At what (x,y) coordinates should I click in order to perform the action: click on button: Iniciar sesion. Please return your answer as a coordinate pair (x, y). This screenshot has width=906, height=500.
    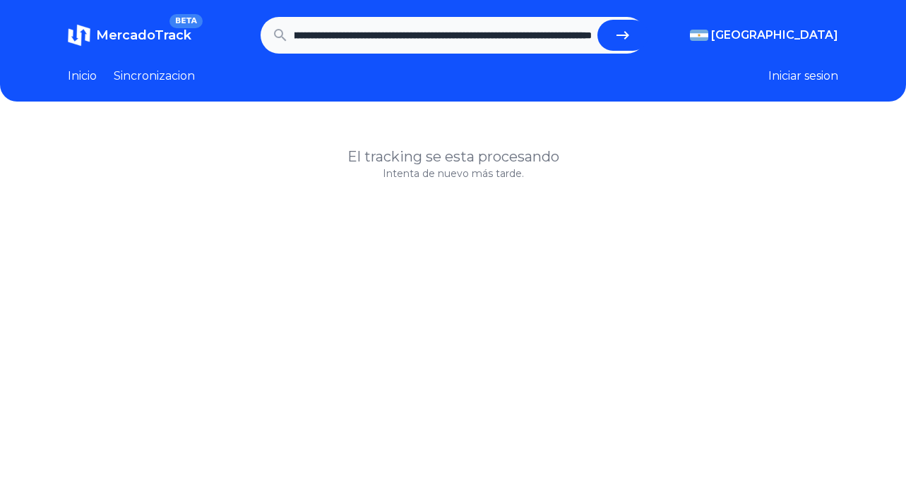
    Looking at the image, I should click on (803, 76).